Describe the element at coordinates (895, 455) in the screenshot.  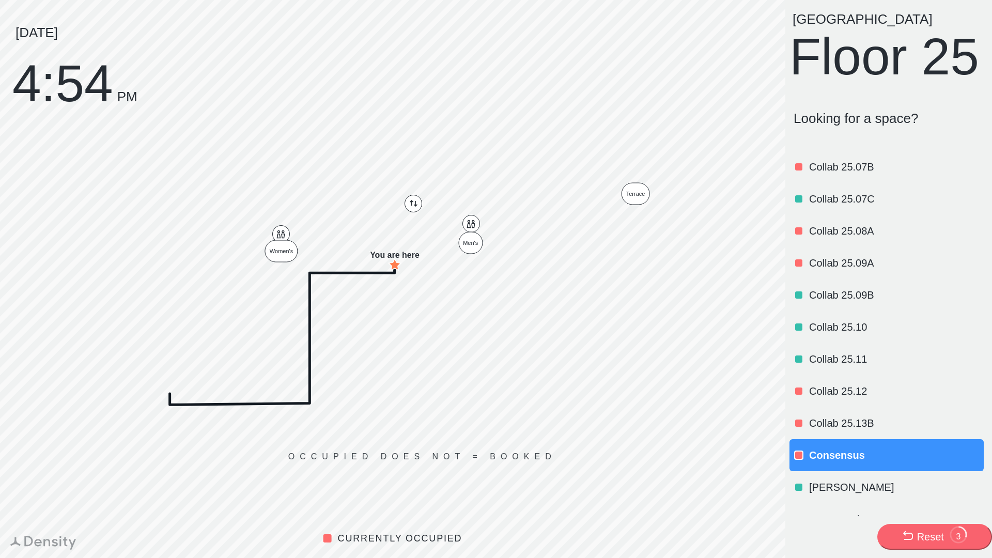
I see `p: Consensus` at that location.